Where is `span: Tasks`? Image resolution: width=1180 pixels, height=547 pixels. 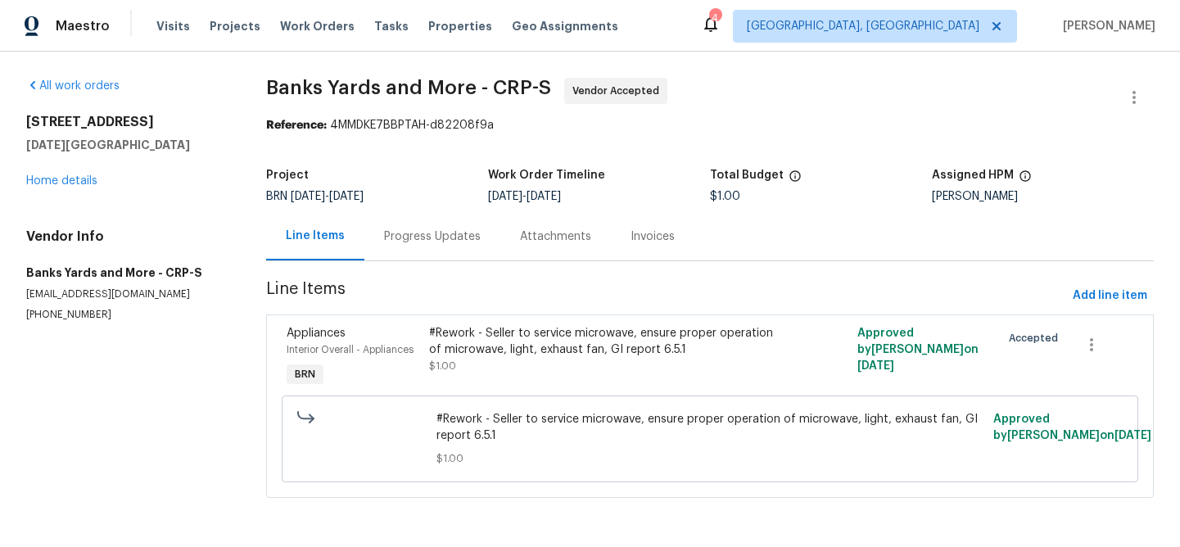 span: Tasks is located at coordinates (391, 26).